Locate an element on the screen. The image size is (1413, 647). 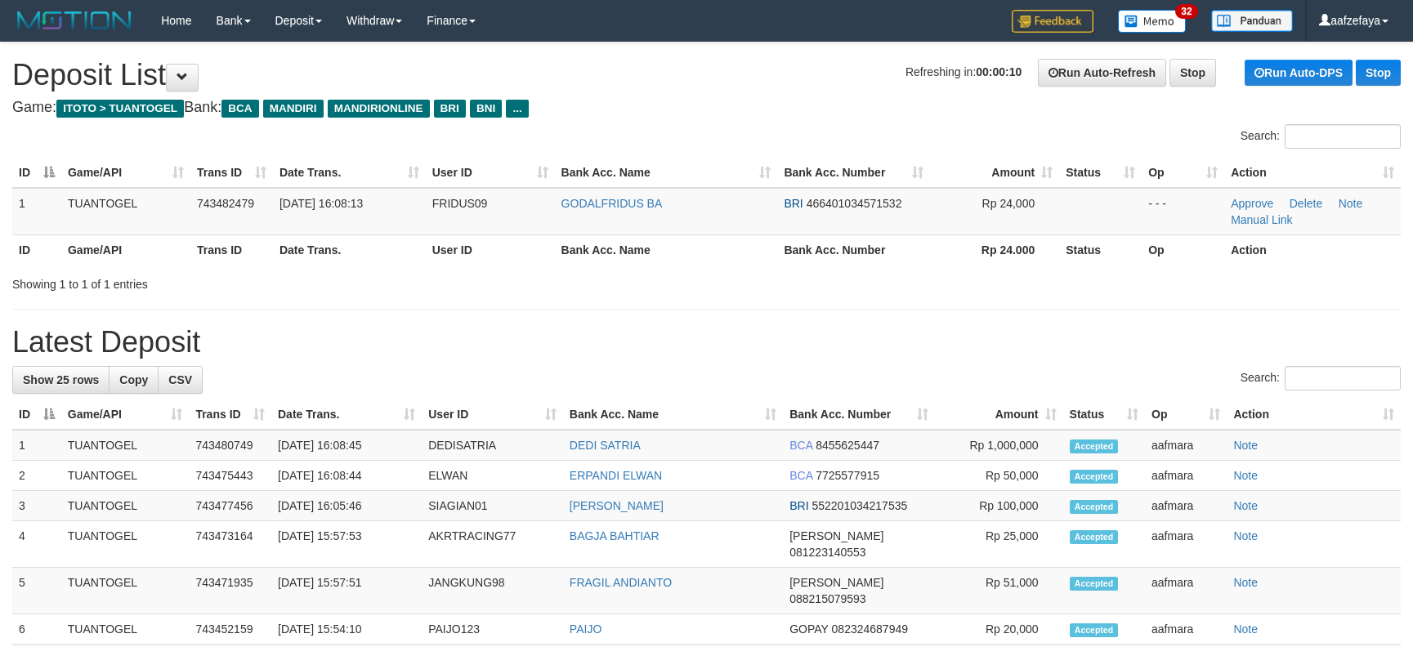
h1: Latest Deposit is located at coordinates (706, 342).